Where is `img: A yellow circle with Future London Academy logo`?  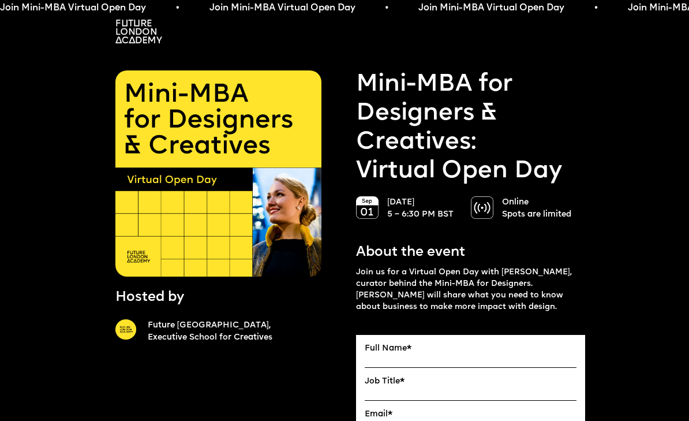
img: A yellow circle with Future London Academy logo is located at coordinates (126, 330).